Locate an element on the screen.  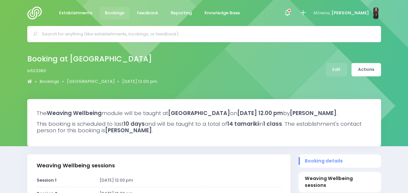
a: Edit is located at coordinates (337, 69).